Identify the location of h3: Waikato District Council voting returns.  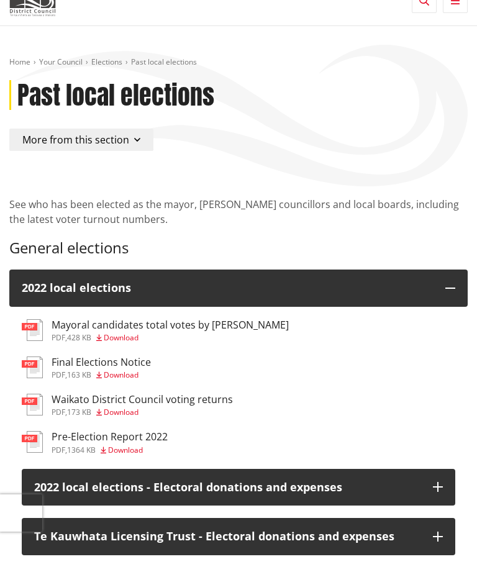
(142, 399).